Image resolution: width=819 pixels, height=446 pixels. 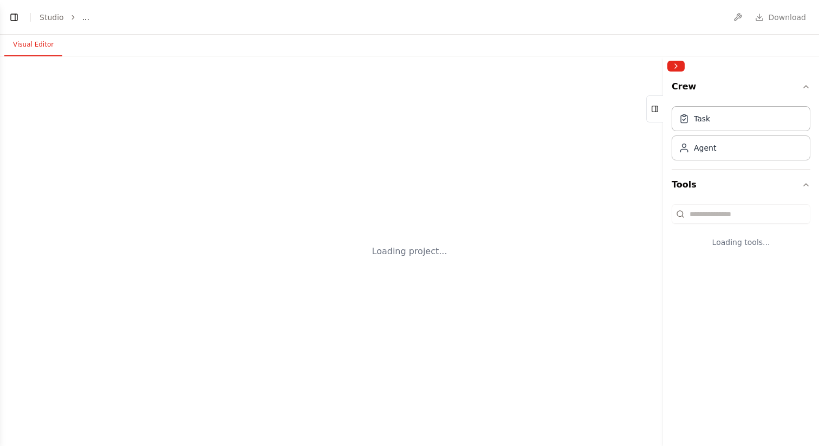 What do you see at coordinates (741, 242) in the screenshot?
I see `div: Loading tools...` at bounding box center [741, 242].